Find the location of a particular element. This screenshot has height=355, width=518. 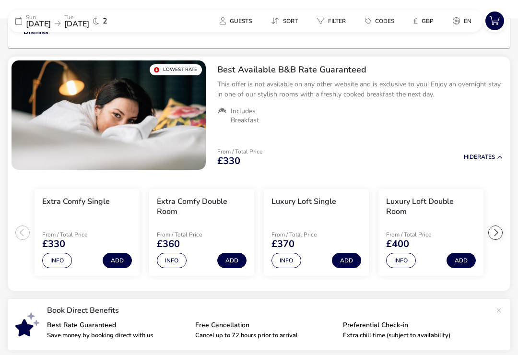

div: Best Available B&B Rate GuaranteedThis offer is not available on any other website and is exclusi... is located at coordinates (359, 94).